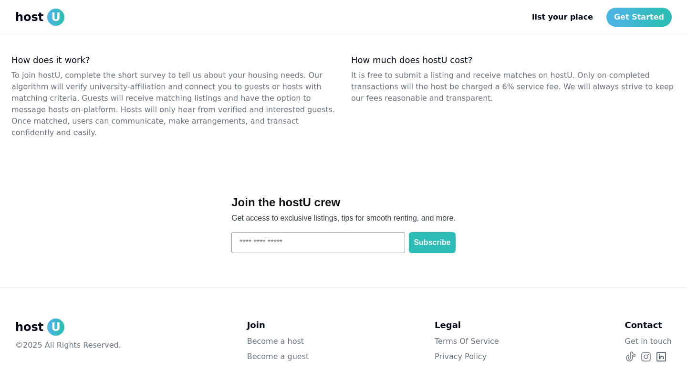 The width and height of the screenshot is (687, 372). What do you see at coordinates (278, 325) in the screenshot?
I see `p: Join` at bounding box center [278, 325].